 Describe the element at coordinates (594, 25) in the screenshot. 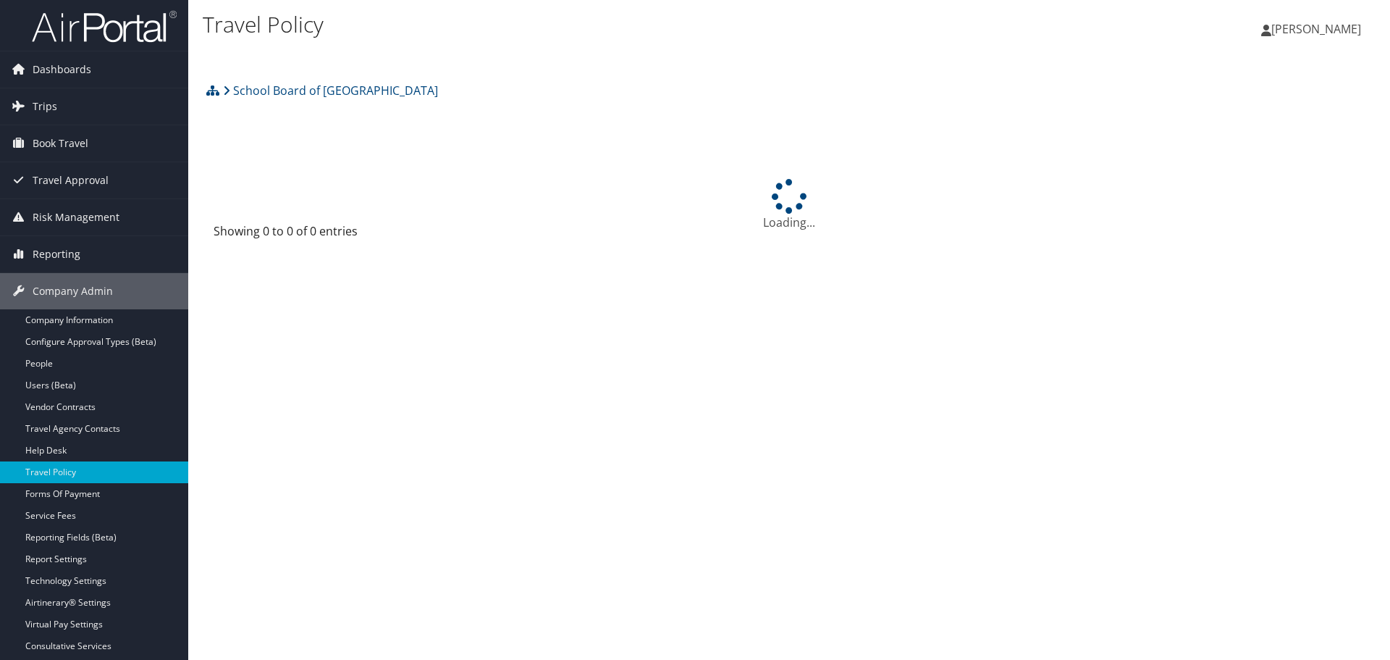

I see `h1: Travel Policy` at that location.